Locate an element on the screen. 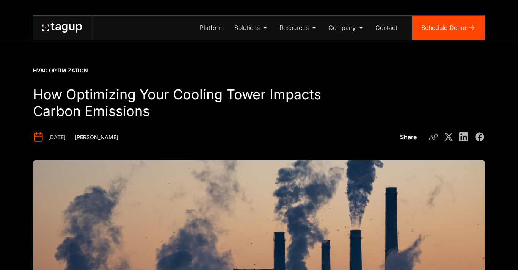 The height and width of the screenshot is (270, 518). a: Schedule Demo is located at coordinates (449, 28).